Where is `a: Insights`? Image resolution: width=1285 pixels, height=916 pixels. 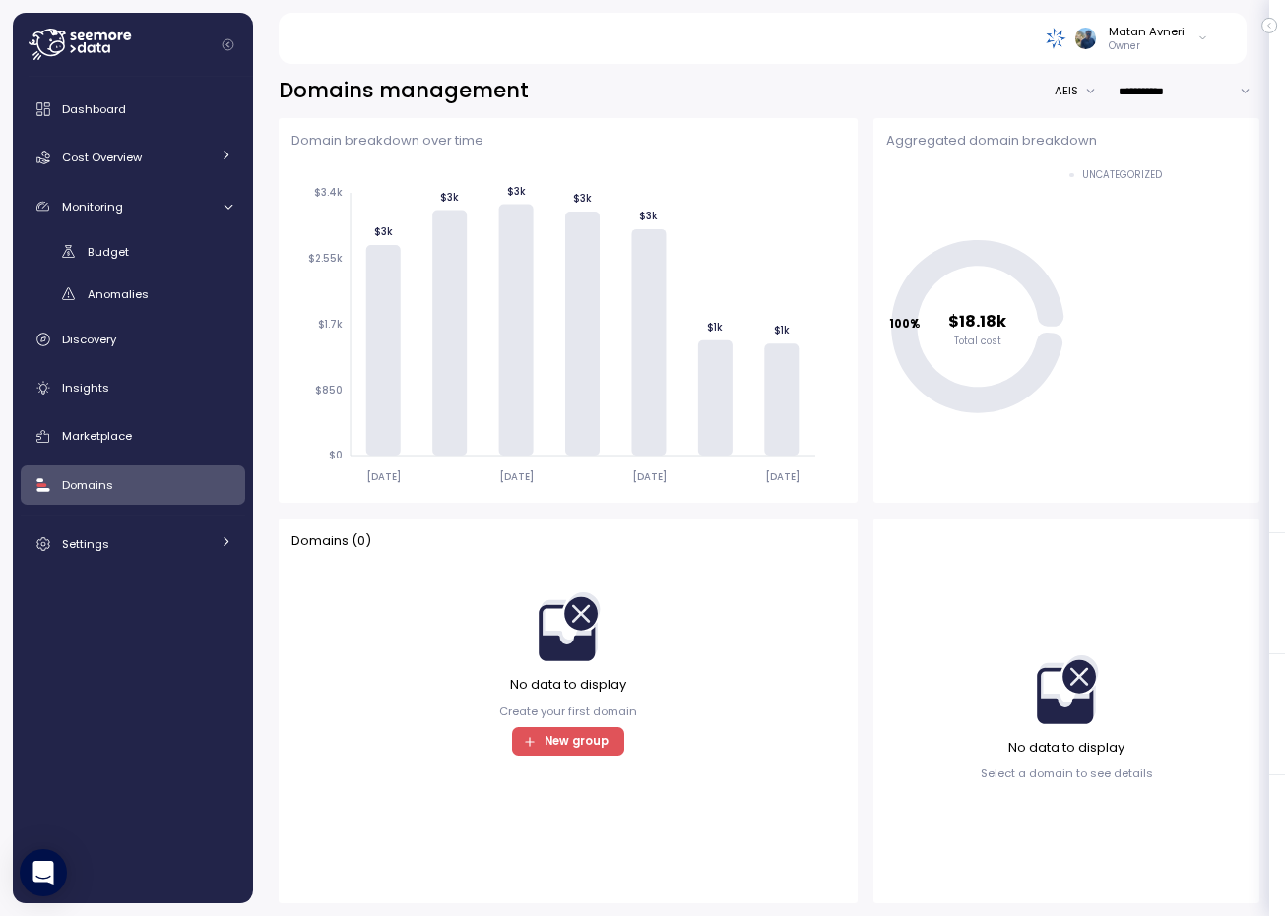 a: Insights is located at coordinates (133, 388).